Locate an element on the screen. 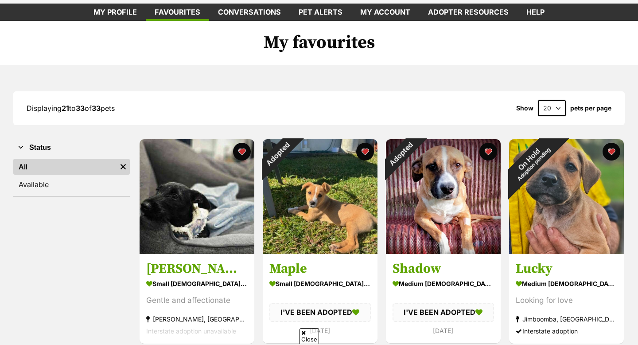 The image size is (638, 345). span: Show is located at coordinates (524, 108).